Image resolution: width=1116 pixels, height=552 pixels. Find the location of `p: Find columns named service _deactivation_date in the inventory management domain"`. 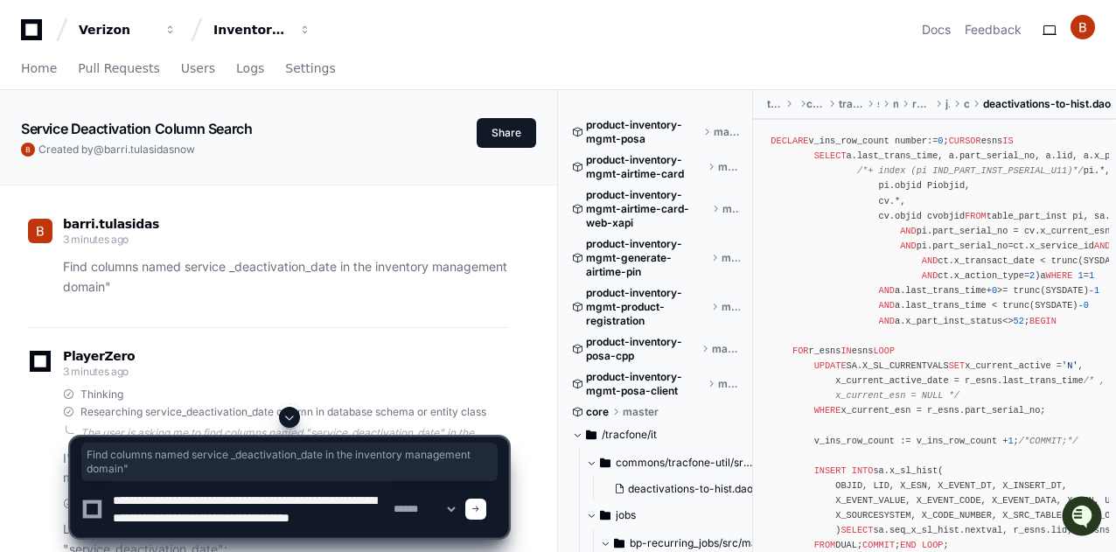

p: Find columns named service _deactivation_date in the inventory management domain" is located at coordinates (285, 277).